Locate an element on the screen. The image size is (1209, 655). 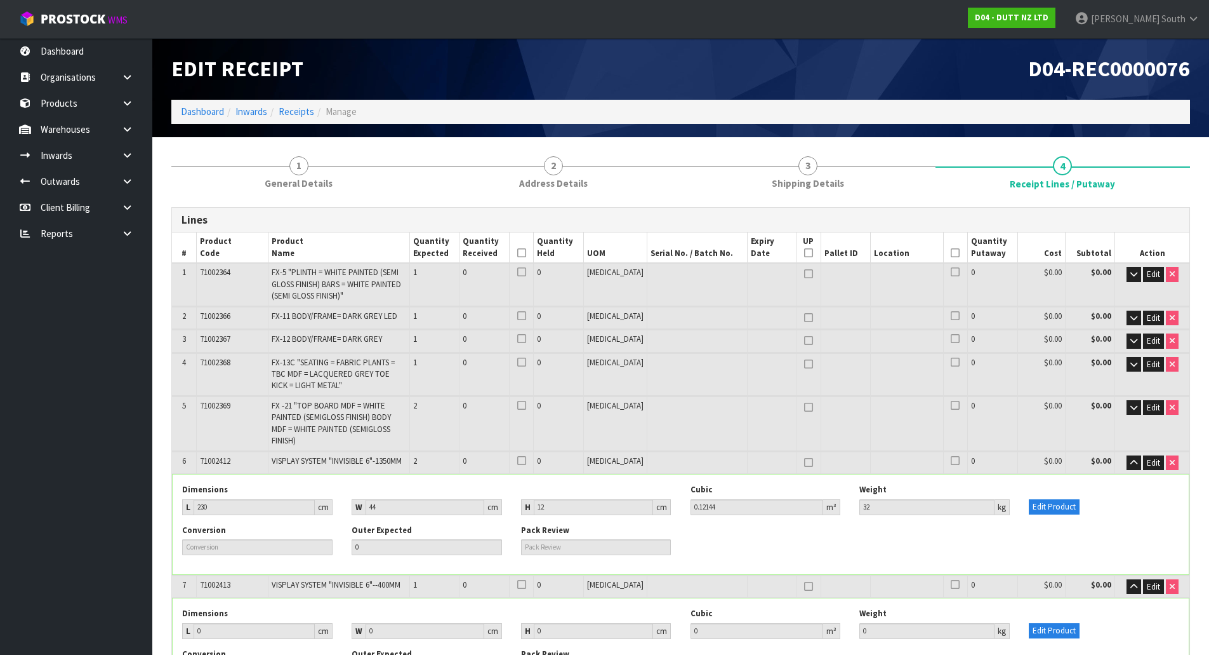
span: FX-12 BODY/FRAME= DARK GREY is located at coordinates (327, 338).